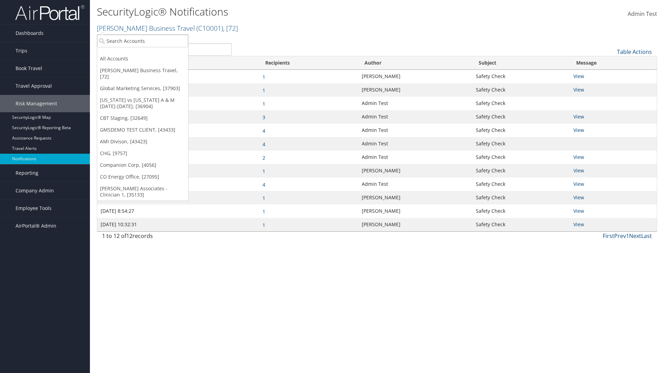 The height and width of the screenshot is (373, 664). What do you see at coordinates (142, 142) in the screenshot?
I see `a: AMI Divison, [43423]` at bounding box center [142, 142].